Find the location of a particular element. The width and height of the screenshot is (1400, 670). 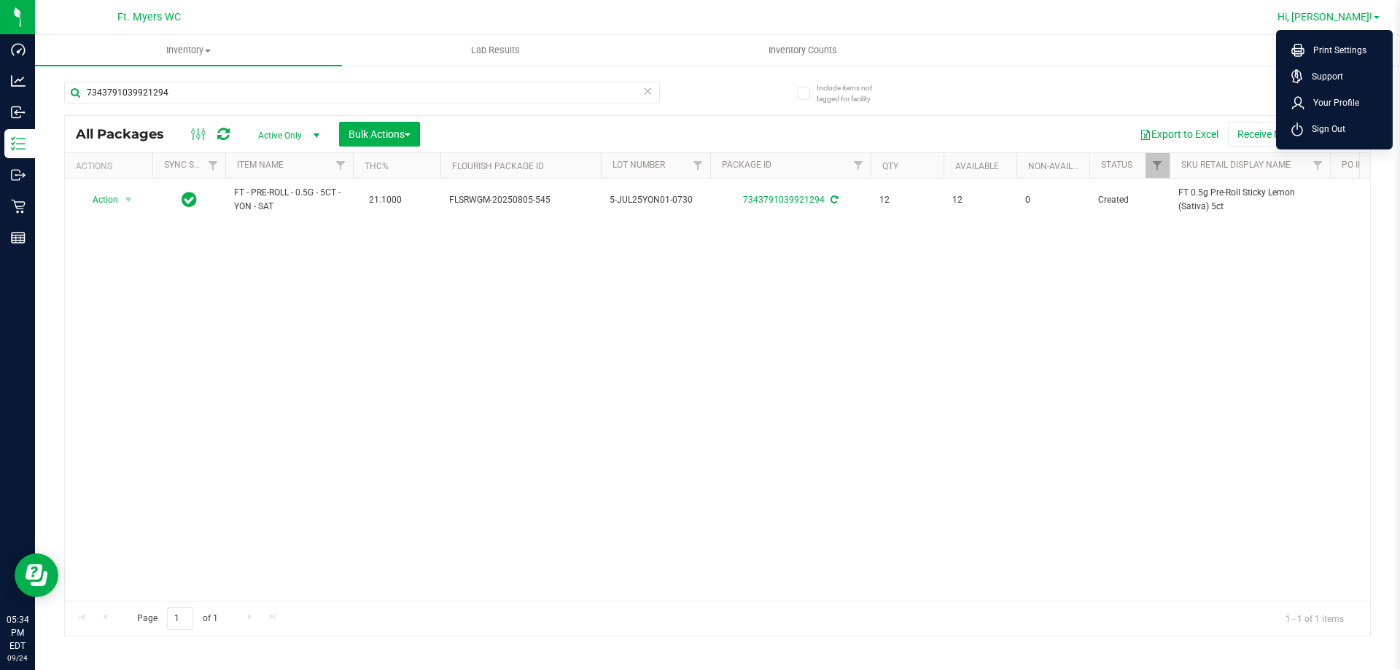

span: FT - PRE-ROLL - 0.5G - 5CT - YON - SAT is located at coordinates (289, 200).